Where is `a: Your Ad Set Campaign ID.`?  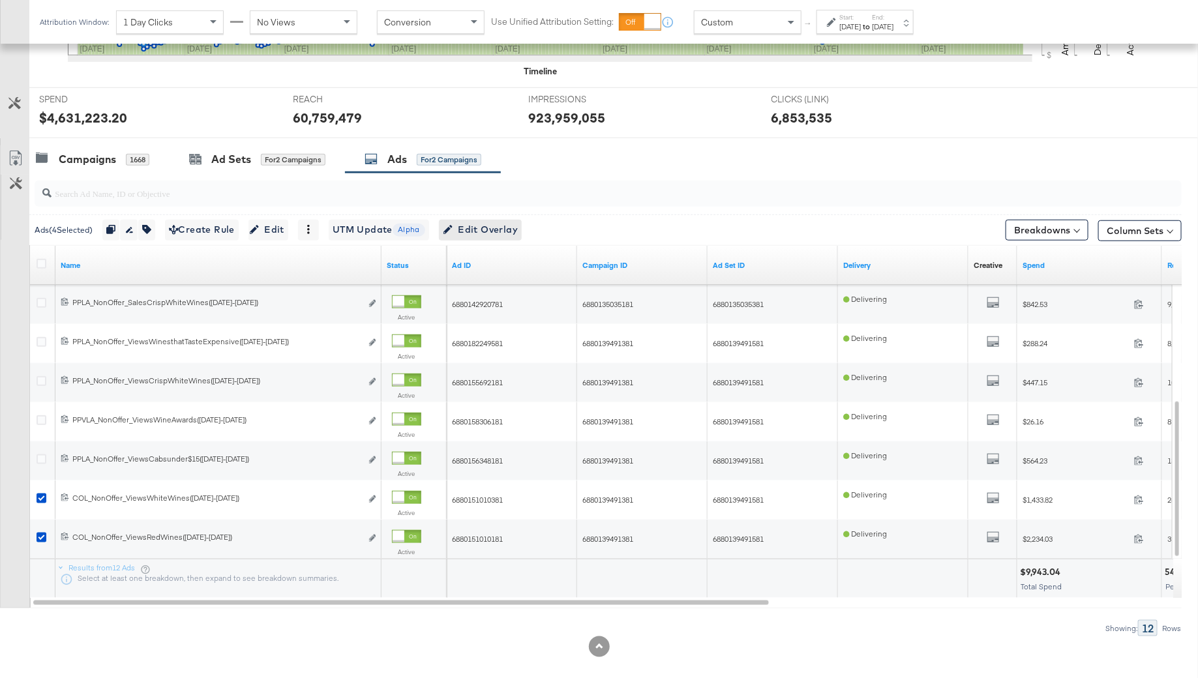 a: Your Ad Set Campaign ID. is located at coordinates (642, 265).